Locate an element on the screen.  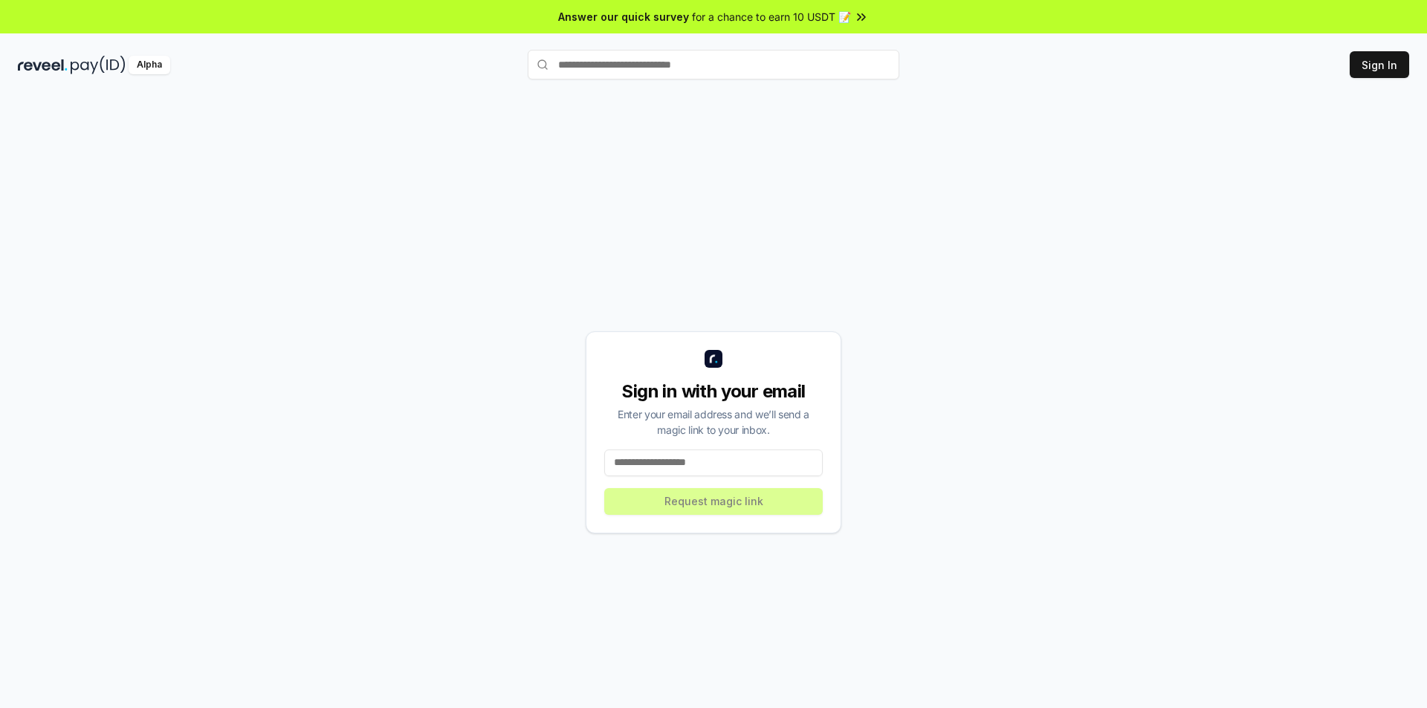
div: Enter your email address and we’ll send a magic link to your inbox. is located at coordinates (713, 422).